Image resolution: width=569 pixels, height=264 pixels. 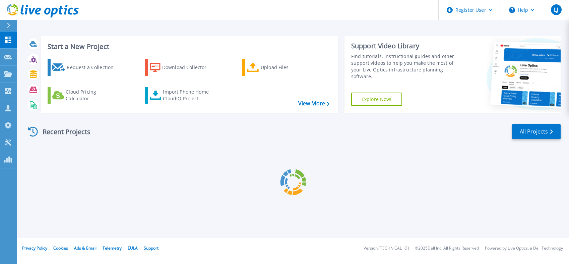 I want to click on a: View More, so click(x=314, y=103).